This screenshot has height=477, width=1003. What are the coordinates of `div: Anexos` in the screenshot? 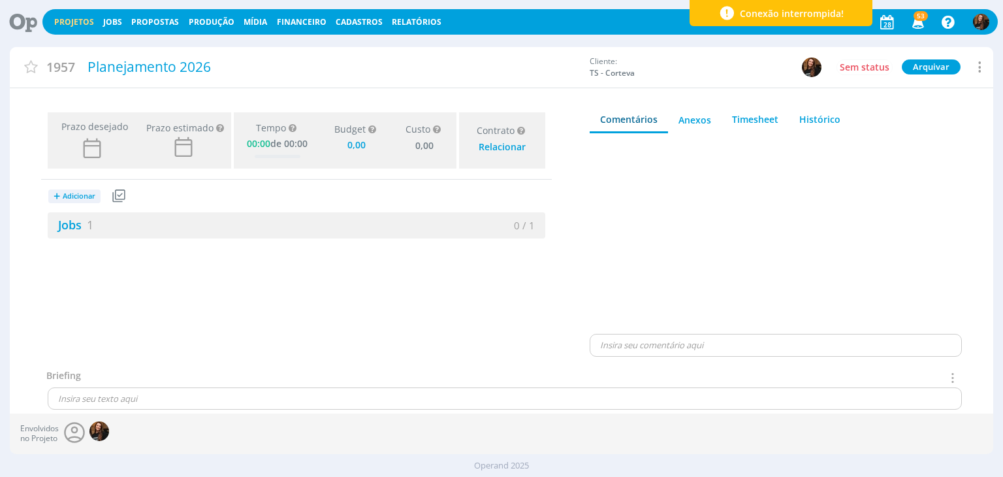 It's located at (695, 120).